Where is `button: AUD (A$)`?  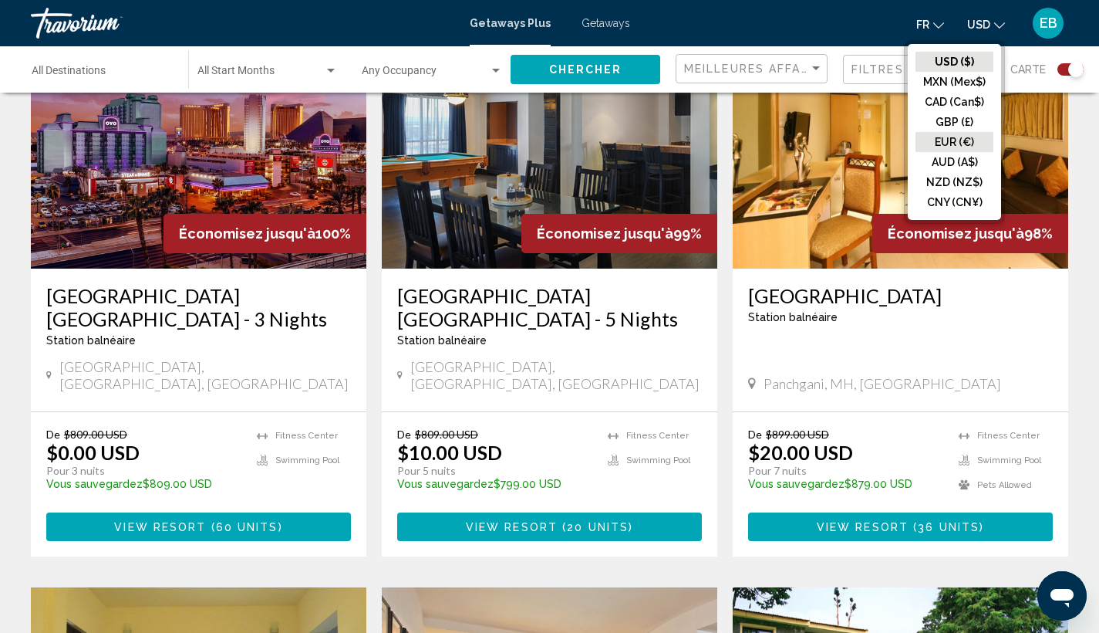 button: AUD (A$) is located at coordinates (954, 162).